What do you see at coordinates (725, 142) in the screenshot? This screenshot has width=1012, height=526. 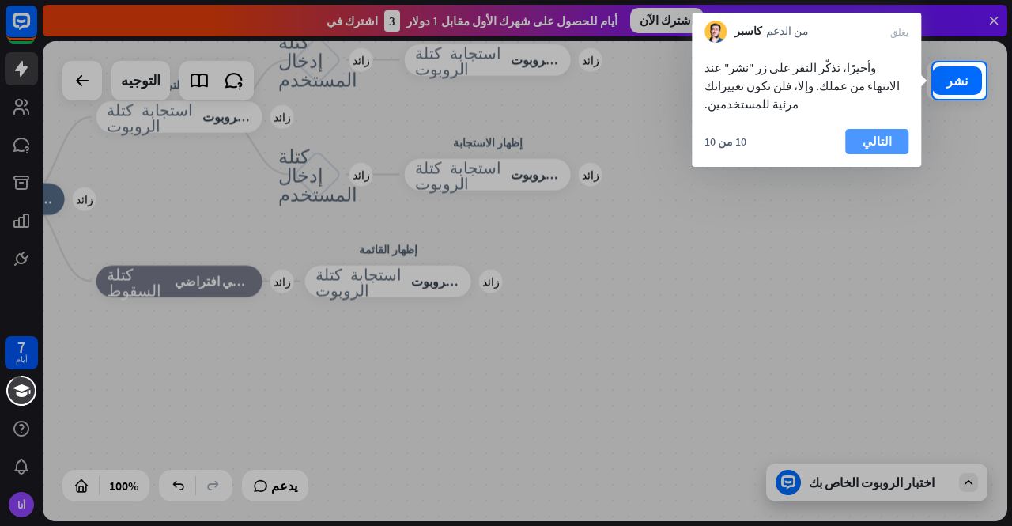 I see `font: 10 من 10` at bounding box center [725, 142].